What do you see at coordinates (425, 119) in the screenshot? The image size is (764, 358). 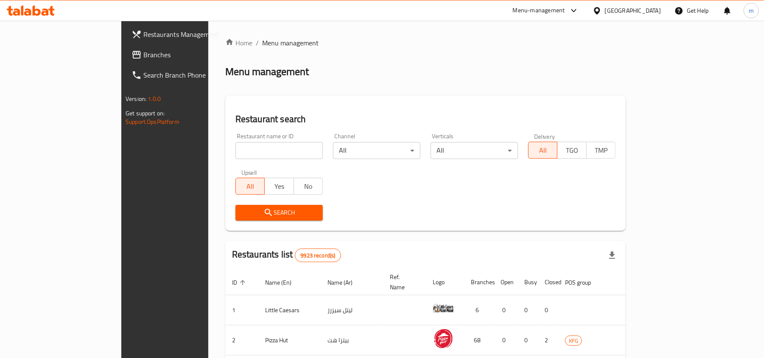 I see `h2: Restaurant search` at bounding box center [425, 119].